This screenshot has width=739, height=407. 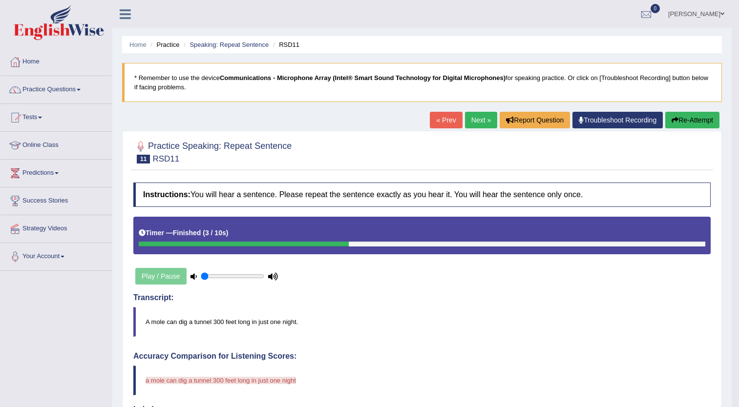 I want to click on button: Re-Attempt, so click(x=692, y=120).